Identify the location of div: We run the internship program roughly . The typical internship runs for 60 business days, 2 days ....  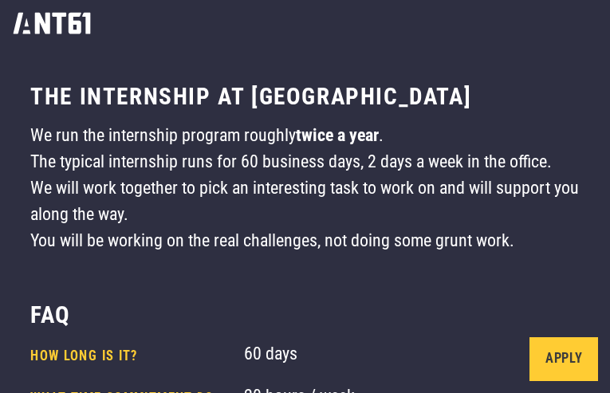
(305, 188).